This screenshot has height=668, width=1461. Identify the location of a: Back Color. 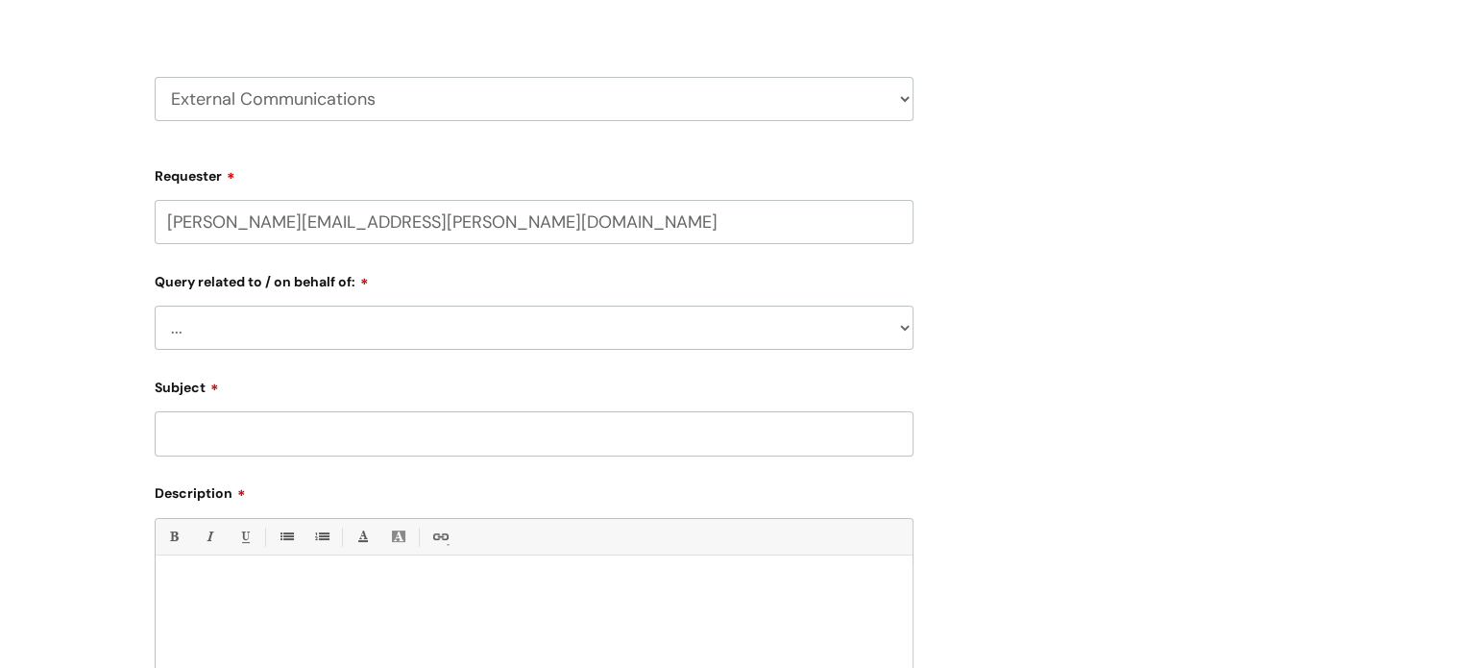
(398, 536).